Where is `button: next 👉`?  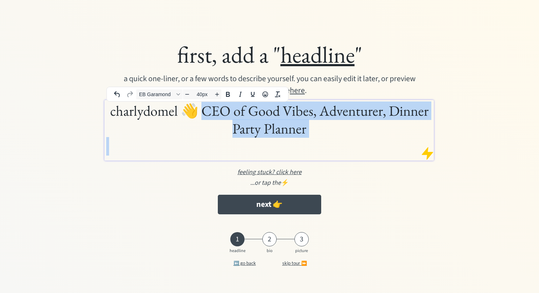
button: next 👉 is located at coordinates (269, 205).